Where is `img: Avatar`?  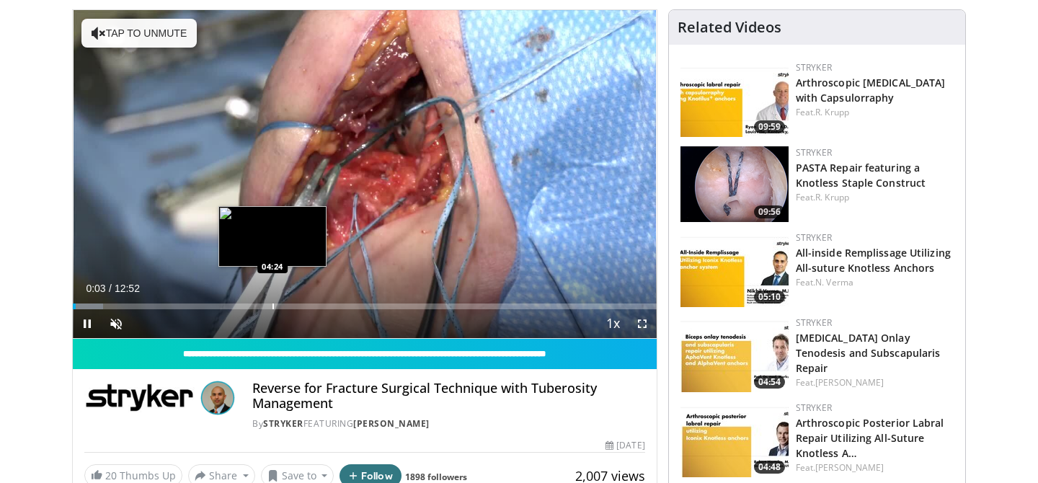 img: Avatar is located at coordinates (218, 398).